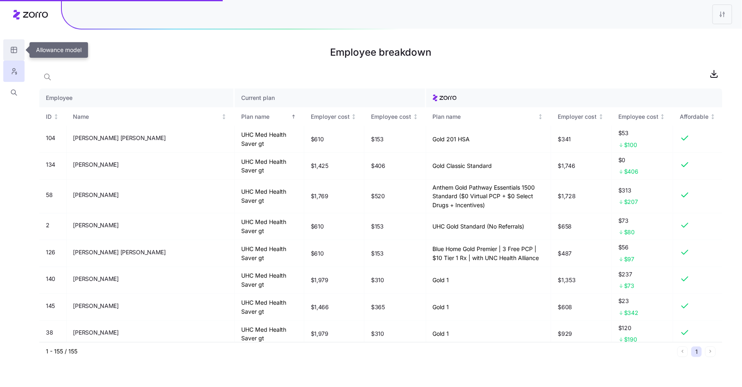  Describe the element at coordinates (378, 196) in the screenshot. I see `span: $520` at that location.